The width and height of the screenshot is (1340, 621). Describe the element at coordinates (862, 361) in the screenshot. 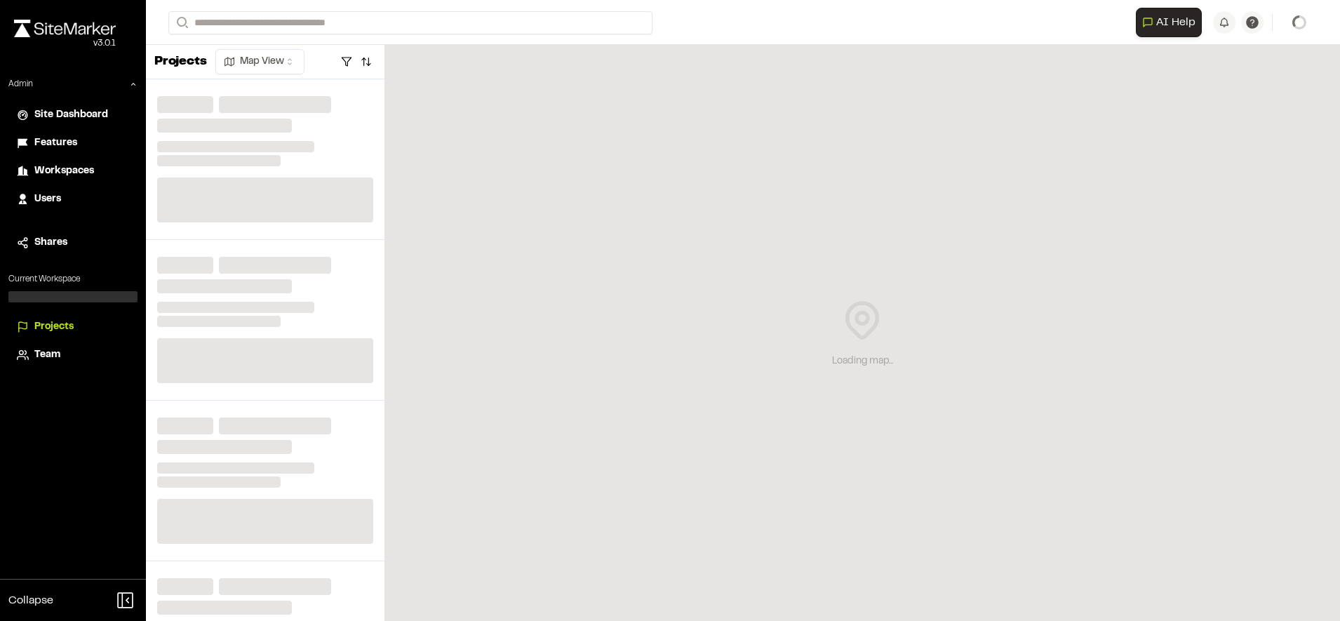

I see `div: Loading map...` at that location.